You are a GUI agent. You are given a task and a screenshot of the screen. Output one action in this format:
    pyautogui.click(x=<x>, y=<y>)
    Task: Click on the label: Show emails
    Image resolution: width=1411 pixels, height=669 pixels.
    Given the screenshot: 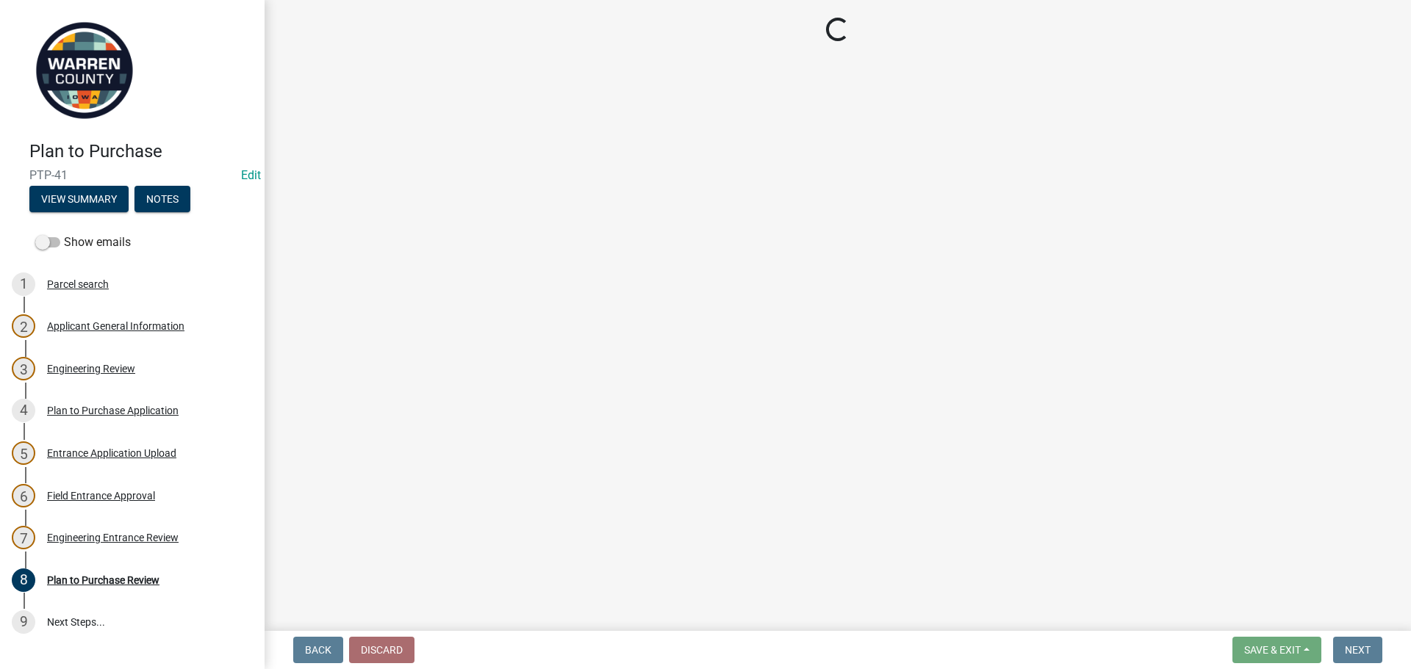 What is the action you would take?
    pyautogui.click(x=83, y=242)
    